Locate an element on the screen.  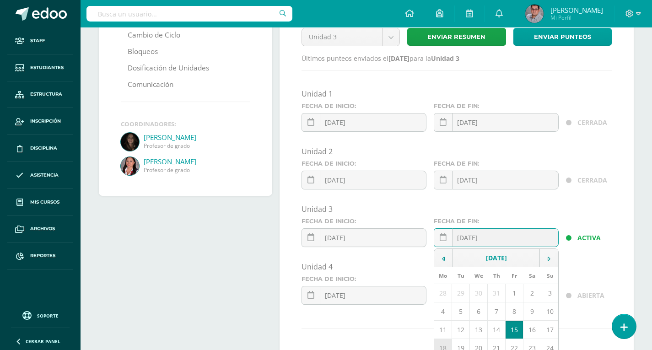
span: Estudiantes is located at coordinates (47, 68).